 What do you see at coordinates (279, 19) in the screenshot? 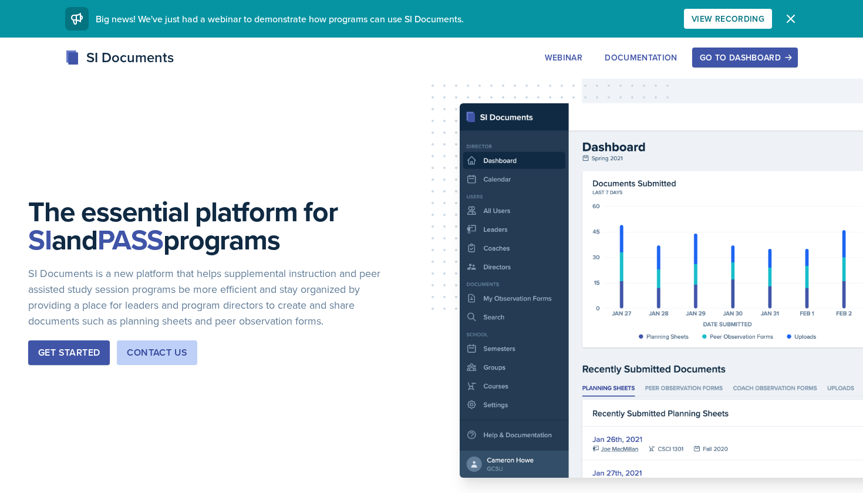
I see `span: Big news! We've just had a webinar to demonstrate how programs can use SI Documents.` at bounding box center [279, 19].